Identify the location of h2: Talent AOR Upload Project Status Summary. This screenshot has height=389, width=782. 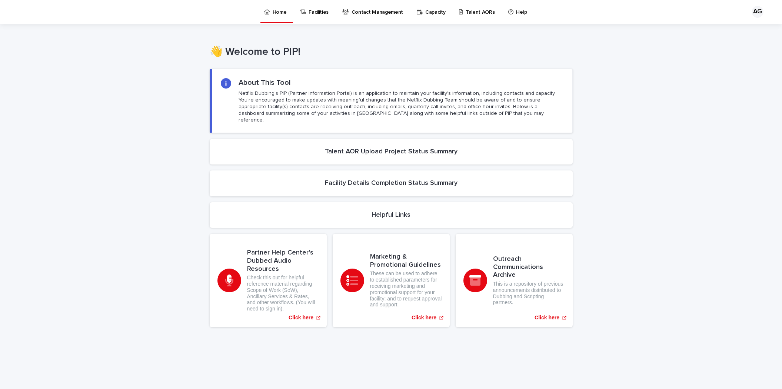
(391, 152).